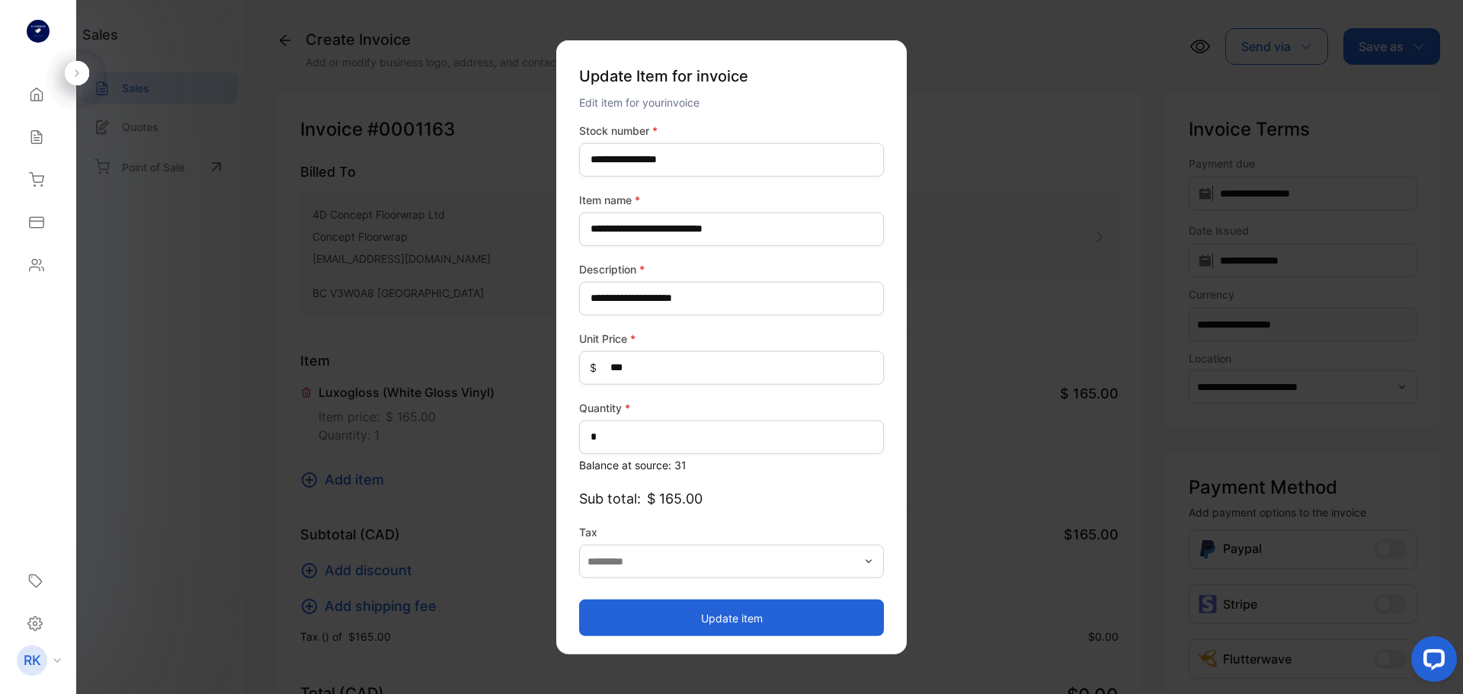 This screenshot has height=694, width=1463. What do you see at coordinates (731, 129) in the screenshot?
I see `label: Stock number` at bounding box center [731, 129].